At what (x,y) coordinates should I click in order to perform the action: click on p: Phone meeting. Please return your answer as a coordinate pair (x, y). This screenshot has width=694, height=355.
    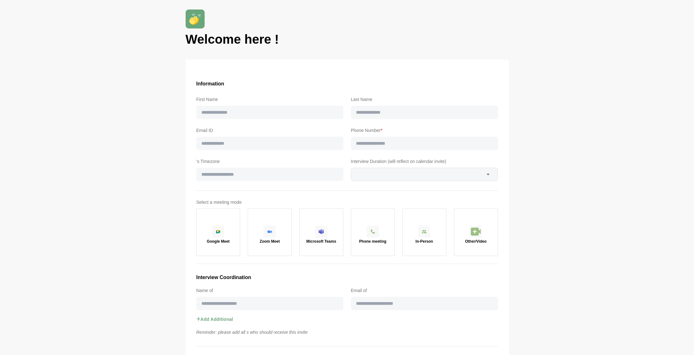
    Looking at the image, I should click on (373, 242).